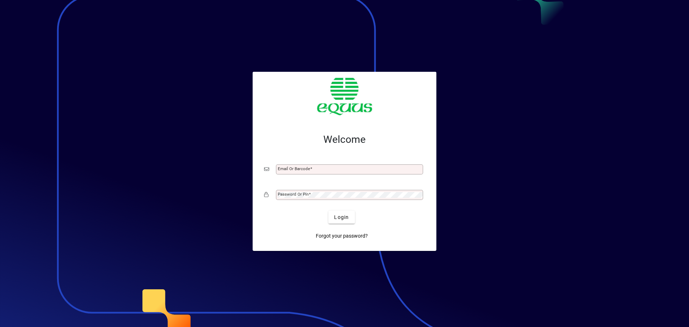  What do you see at coordinates (294, 169) in the screenshot?
I see `mat-label: Email or Barcode` at bounding box center [294, 169].